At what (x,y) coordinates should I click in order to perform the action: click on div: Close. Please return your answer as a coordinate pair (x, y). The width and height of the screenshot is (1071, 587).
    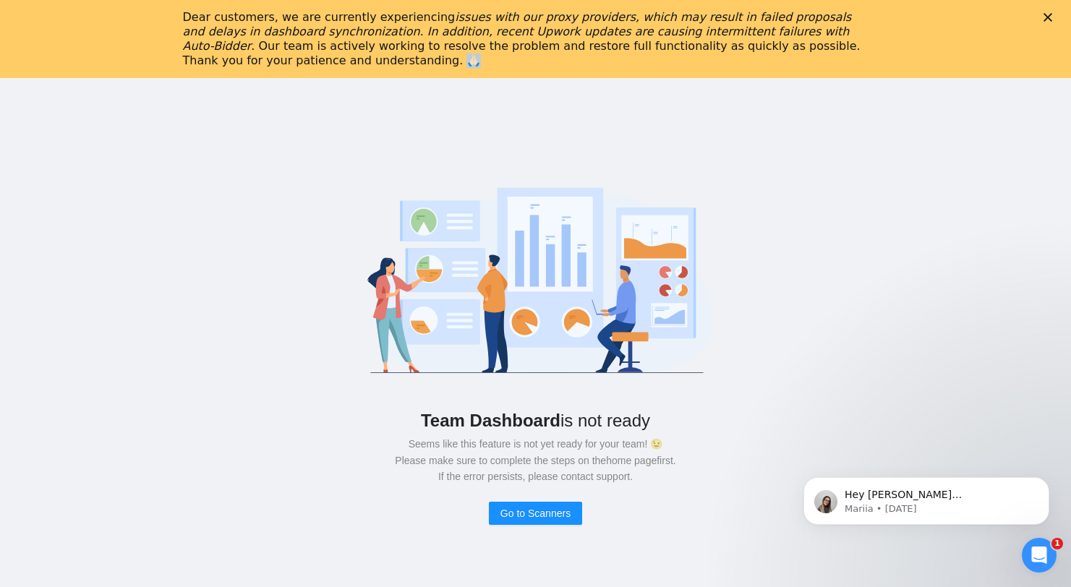
    Looking at the image, I should click on (1050, 17).